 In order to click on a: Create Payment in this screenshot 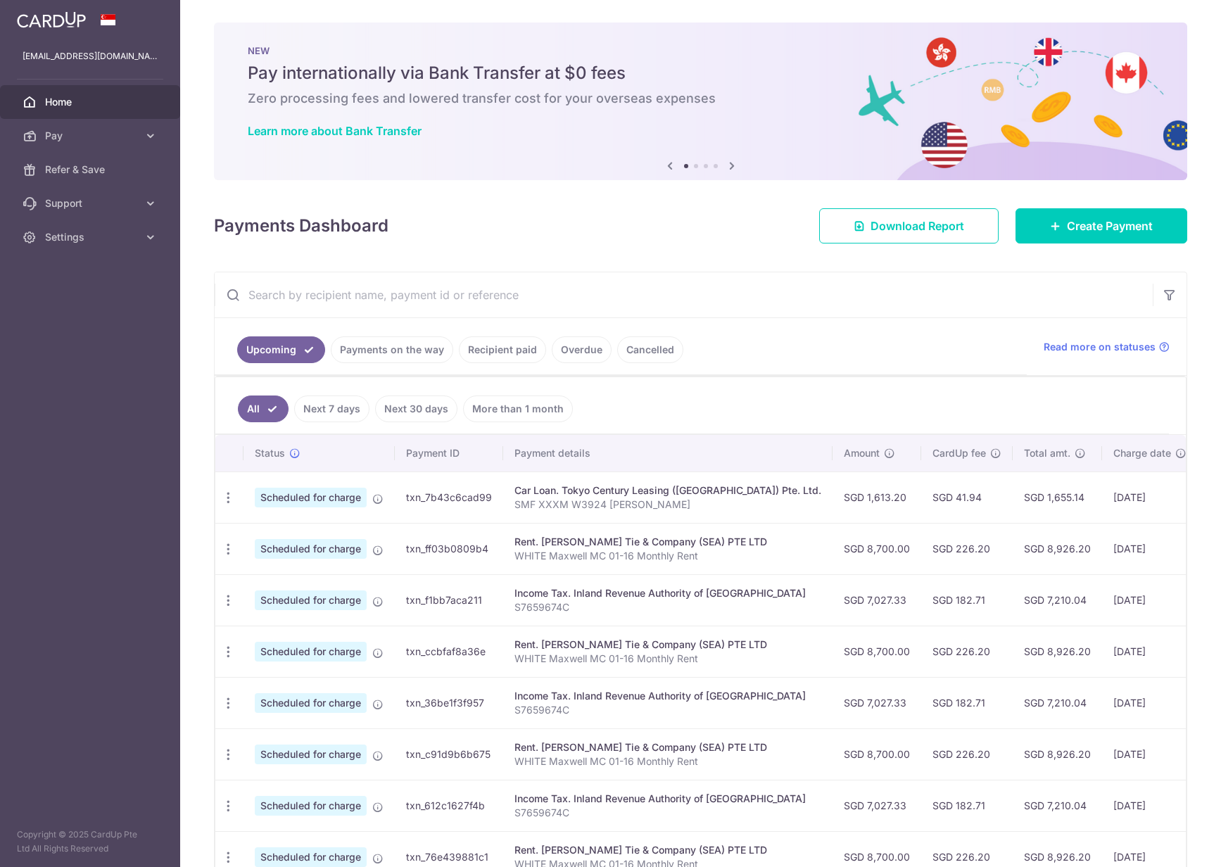, I will do `click(1101, 226)`.